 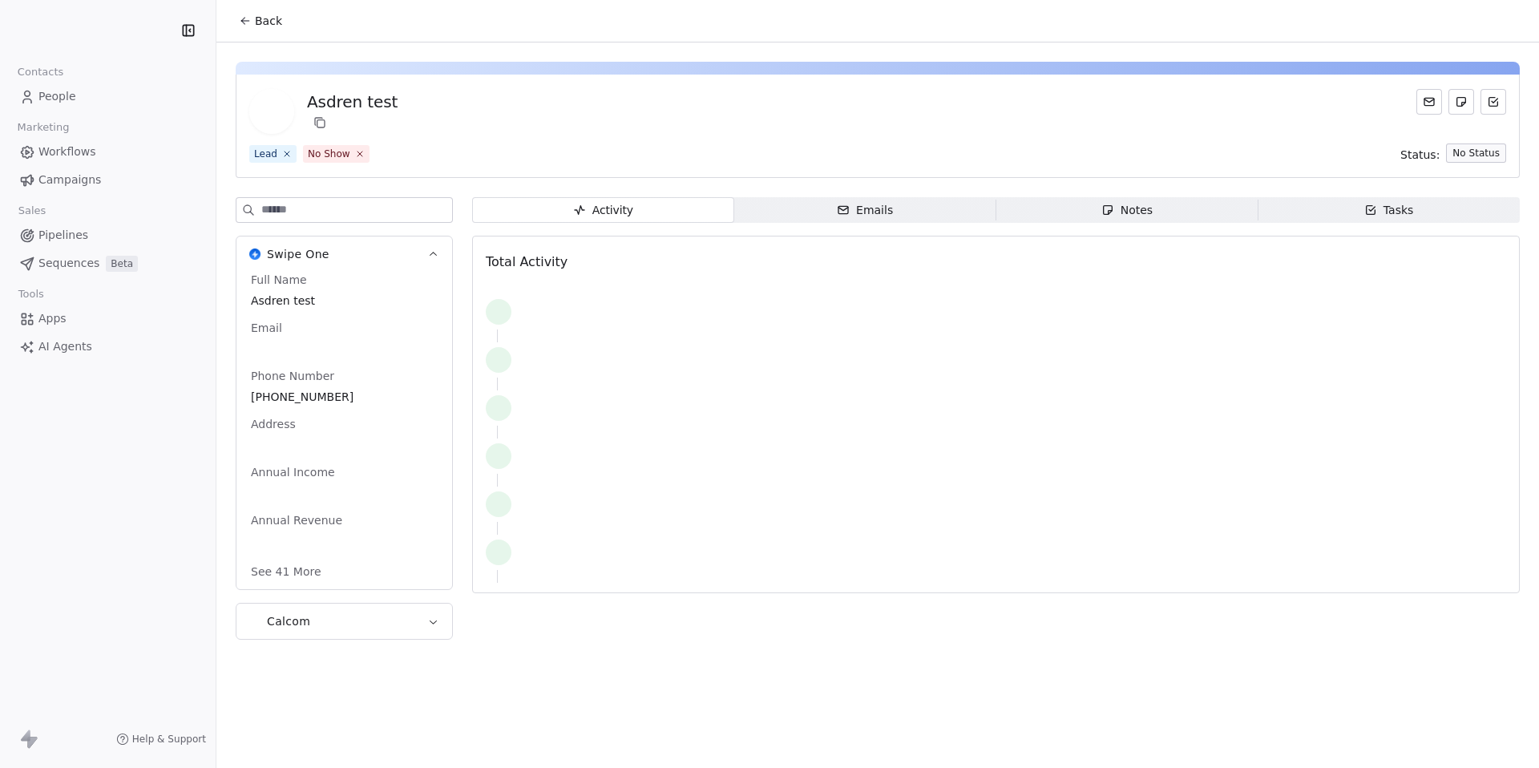 I want to click on a: Help & Support, so click(x=161, y=739).